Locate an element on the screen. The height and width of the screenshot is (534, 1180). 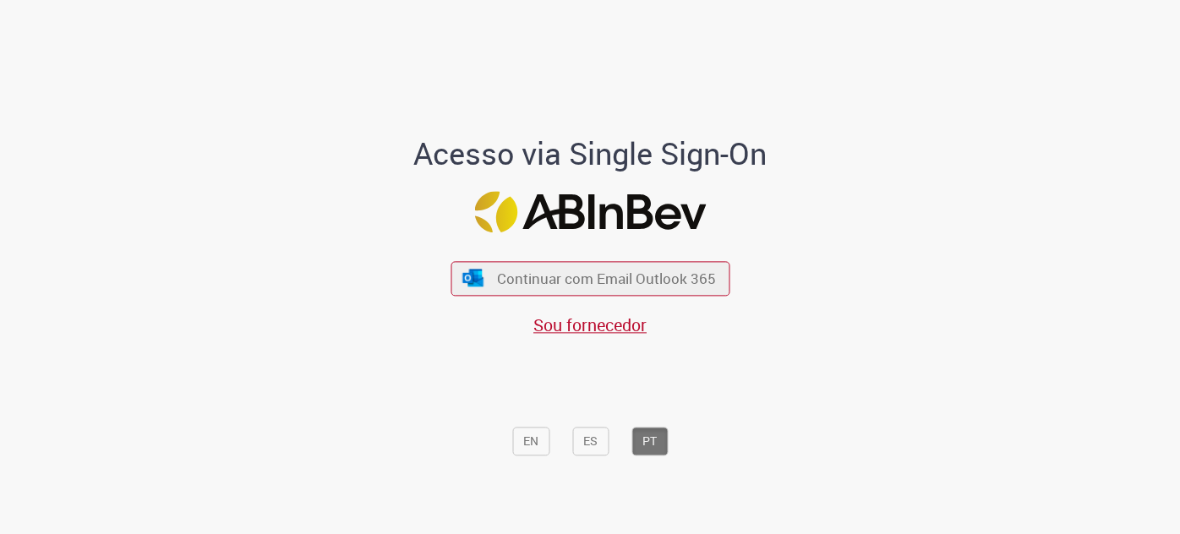
a: Sou fornecedor is located at coordinates (590, 325).